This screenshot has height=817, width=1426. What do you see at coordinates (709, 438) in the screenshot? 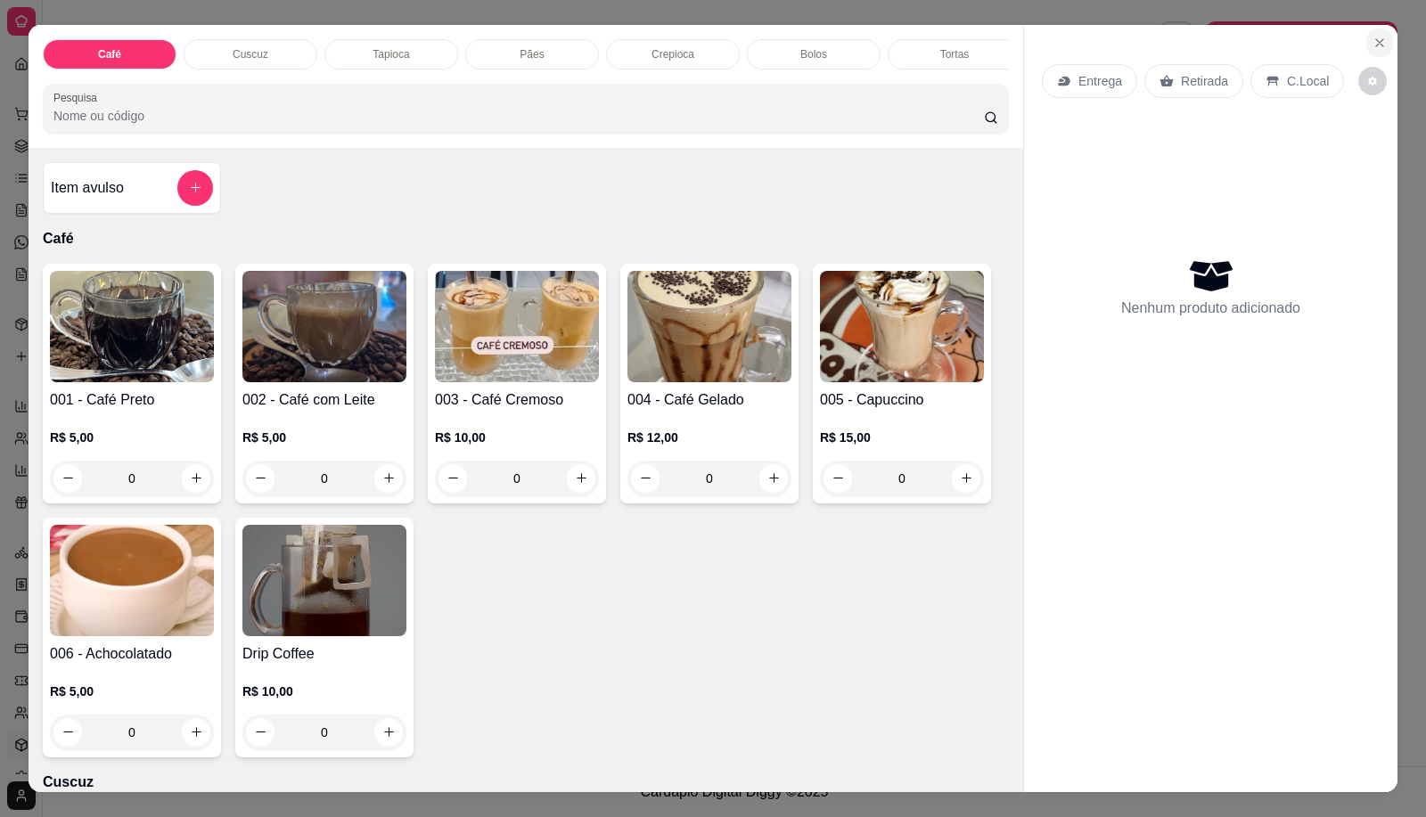
I see `p: R$ 12,00` at bounding box center [709, 438].